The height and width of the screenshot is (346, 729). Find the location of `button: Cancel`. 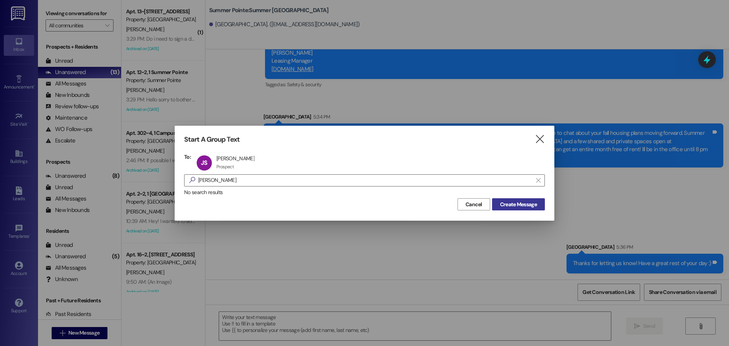

button: Cancel is located at coordinates (474, 204).